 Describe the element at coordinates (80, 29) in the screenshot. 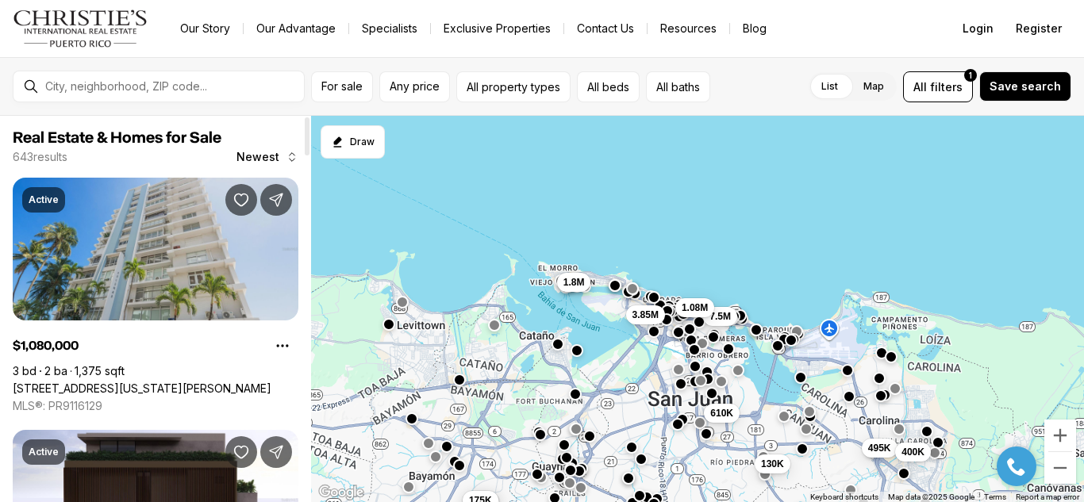

I see `img: logo` at that location.